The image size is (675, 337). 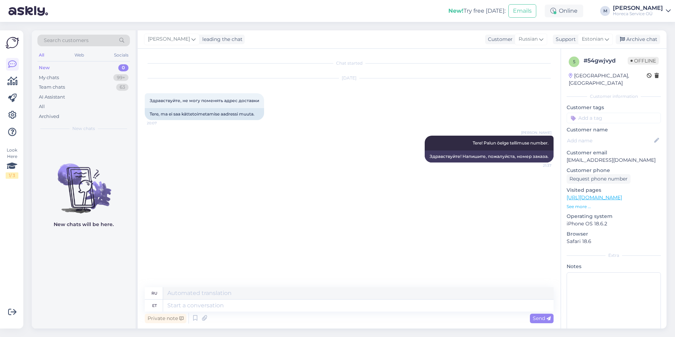 What do you see at coordinates (613, 118) in the screenshot?
I see `input: Add a tag` at bounding box center [613, 118].